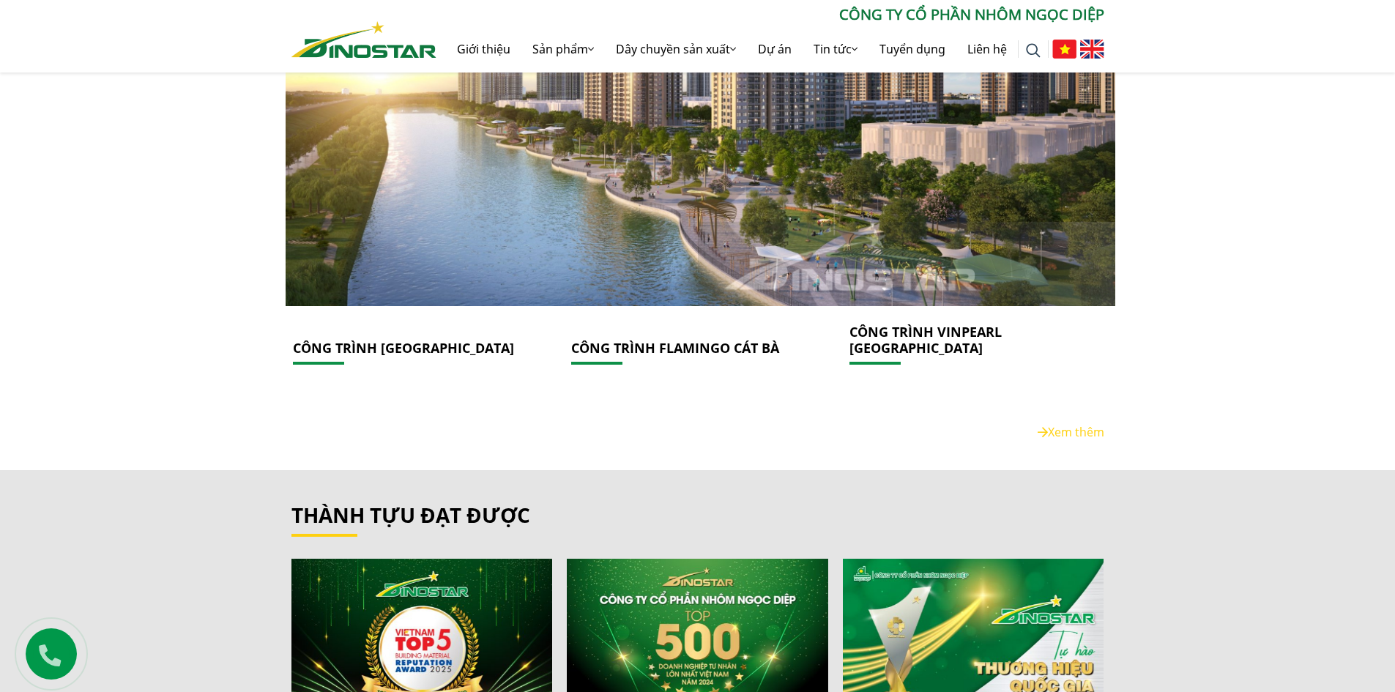 This screenshot has height=692, width=1395. What do you see at coordinates (675, 348) in the screenshot?
I see `a: CÔNG TRÌNH FLAMINGO CÁT BÀ` at bounding box center [675, 348].